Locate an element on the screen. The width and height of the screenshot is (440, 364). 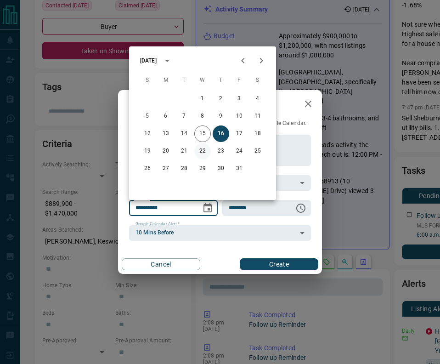
button: 11 is located at coordinates (258, 116).